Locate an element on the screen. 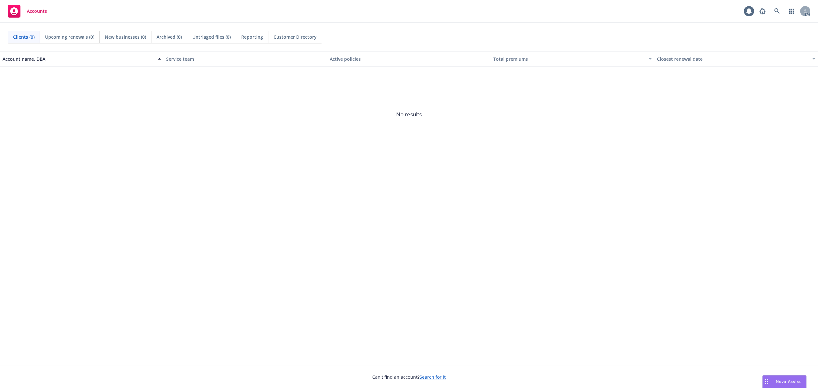 The height and width of the screenshot is (388, 818). a: Search for it is located at coordinates (433, 377).